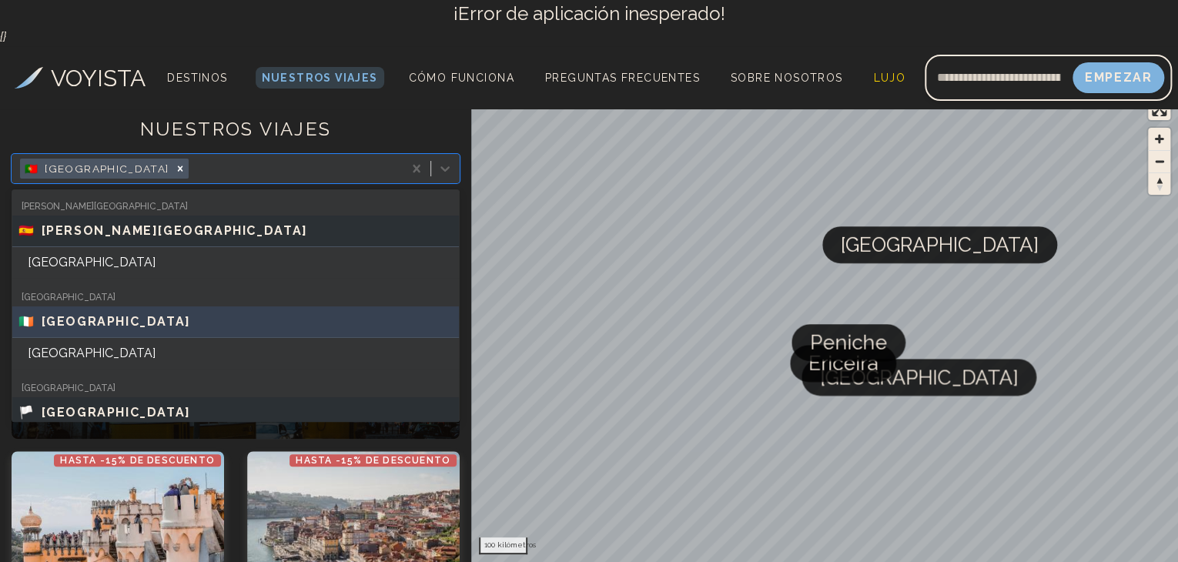 The width and height of the screenshot is (1178, 562). What do you see at coordinates (510, 544) in the screenshot?
I see `font: 100 kilómetros` at bounding box center [510, 544].